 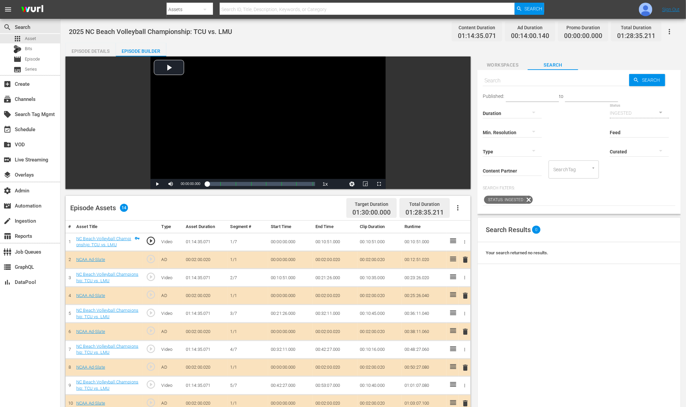 What do you see at coordinates (70, 295) in the screenshot?
I see `td: 4` at bounding box center [70, 295].